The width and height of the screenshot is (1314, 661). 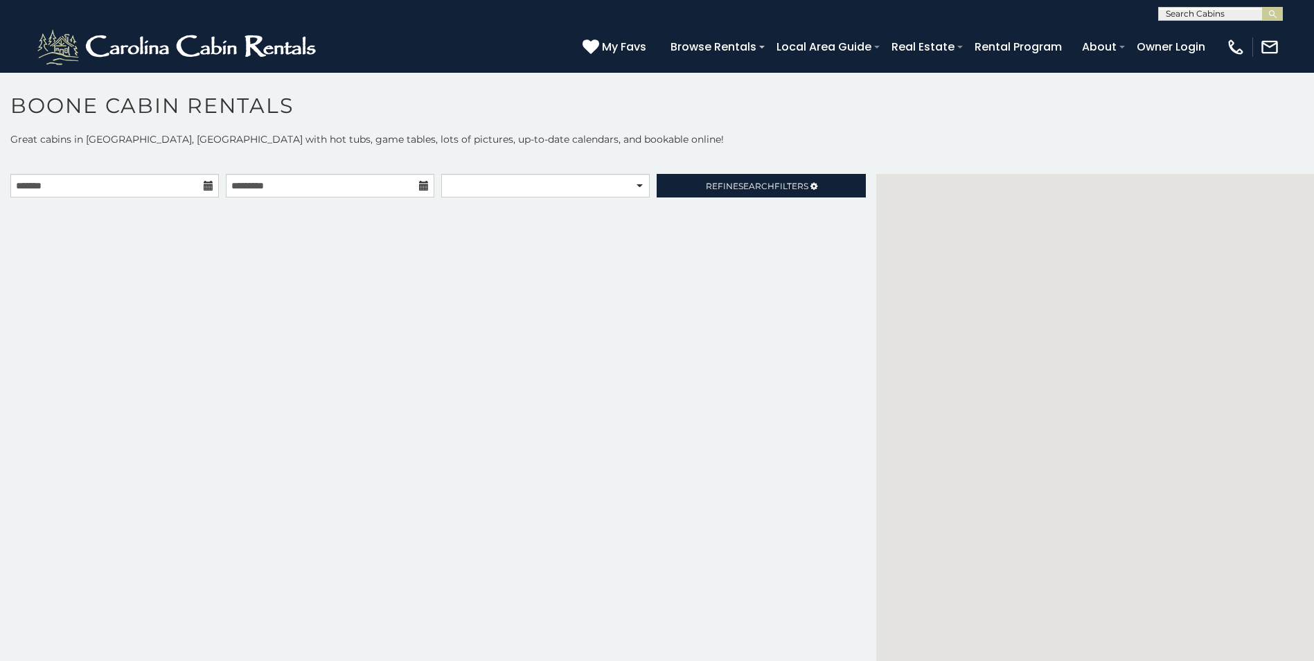 What do you see at coordinates (1099, 46) in the screenshot?
I see `a: About` at bounding box center [1099, 46].